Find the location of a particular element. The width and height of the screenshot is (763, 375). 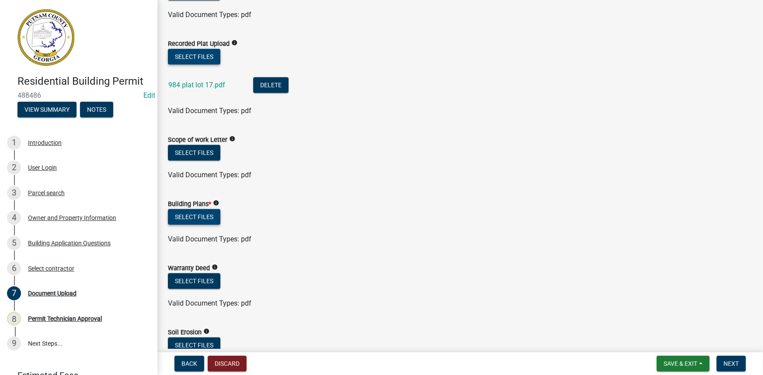

button: Notes is located at coordinates (97, 110).